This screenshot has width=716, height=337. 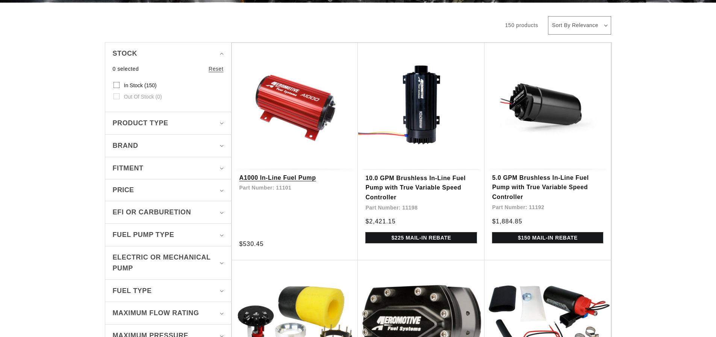 I want to click on summary: Brand (0 selected), so click(x=168, y=146).